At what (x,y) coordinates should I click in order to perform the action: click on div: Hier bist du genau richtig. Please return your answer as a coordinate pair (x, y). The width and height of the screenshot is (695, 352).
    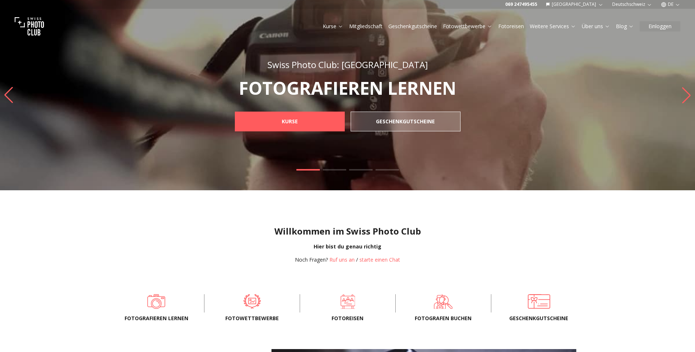
    Looking at the image, I should click on (347, 247).